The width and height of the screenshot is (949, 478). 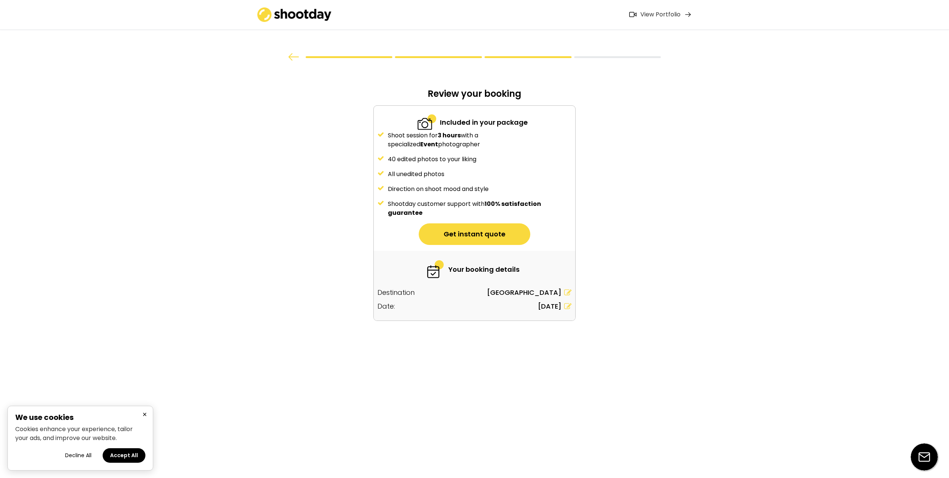 I want to click on strong: 3 hours, so click(x=449, y=135).